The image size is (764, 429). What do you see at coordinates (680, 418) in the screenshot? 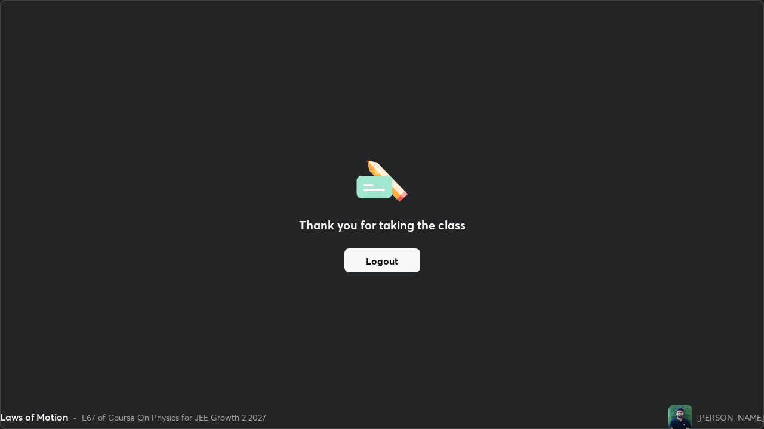
I see `img: 77ba4126559f4ddba4dd2c35227dad6a.jpg` at bounding box center [680, 418].